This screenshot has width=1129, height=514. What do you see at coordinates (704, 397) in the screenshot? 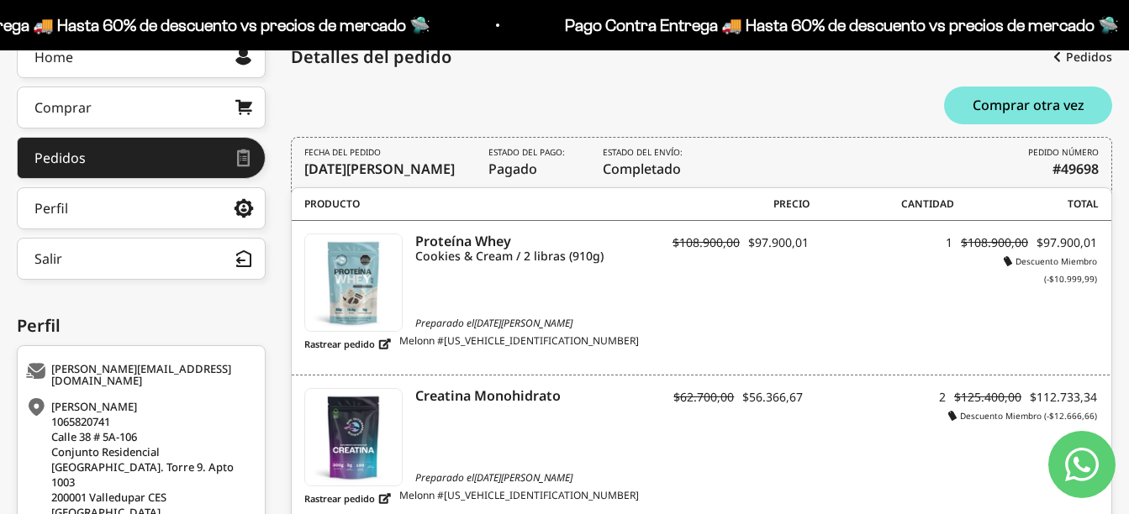
I see `s: $62.700,00` at bounding box center [704, 397].